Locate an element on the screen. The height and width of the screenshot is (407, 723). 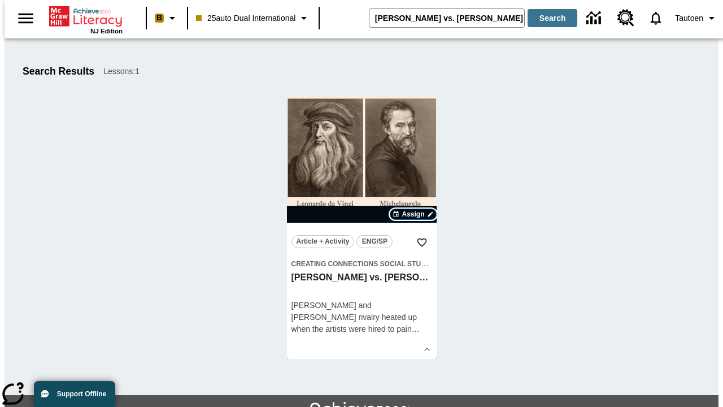
span: Article + Activity is located at coordinates (323, 241).